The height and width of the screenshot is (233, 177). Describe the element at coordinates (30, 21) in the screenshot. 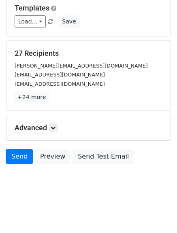

I see `a: Load...` at that location.